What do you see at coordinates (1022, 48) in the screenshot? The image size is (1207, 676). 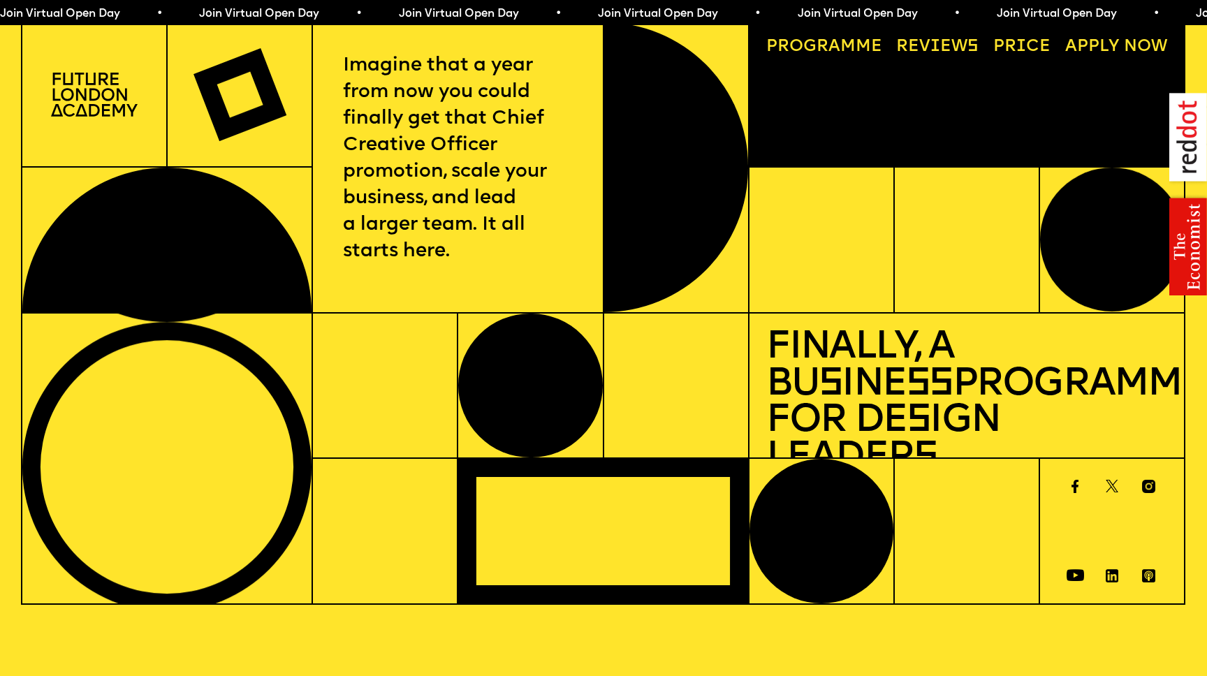 I see `a: Price` at bounding box center [1022, 48].